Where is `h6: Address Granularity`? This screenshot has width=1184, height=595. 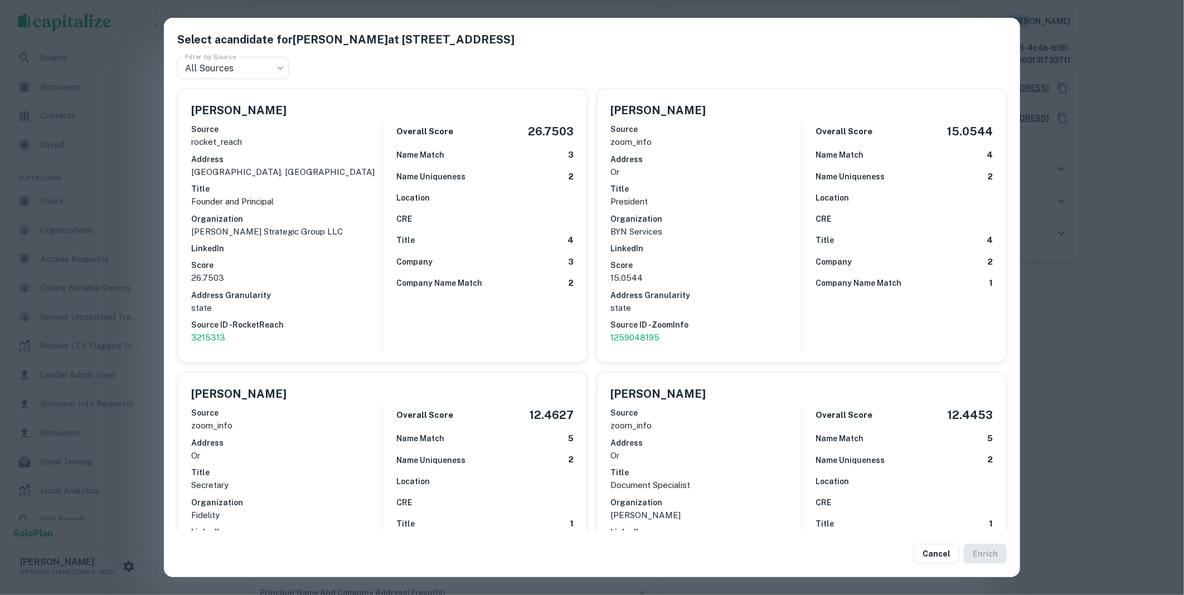
h6: Address Granularity is located at coordinates (287, 296).